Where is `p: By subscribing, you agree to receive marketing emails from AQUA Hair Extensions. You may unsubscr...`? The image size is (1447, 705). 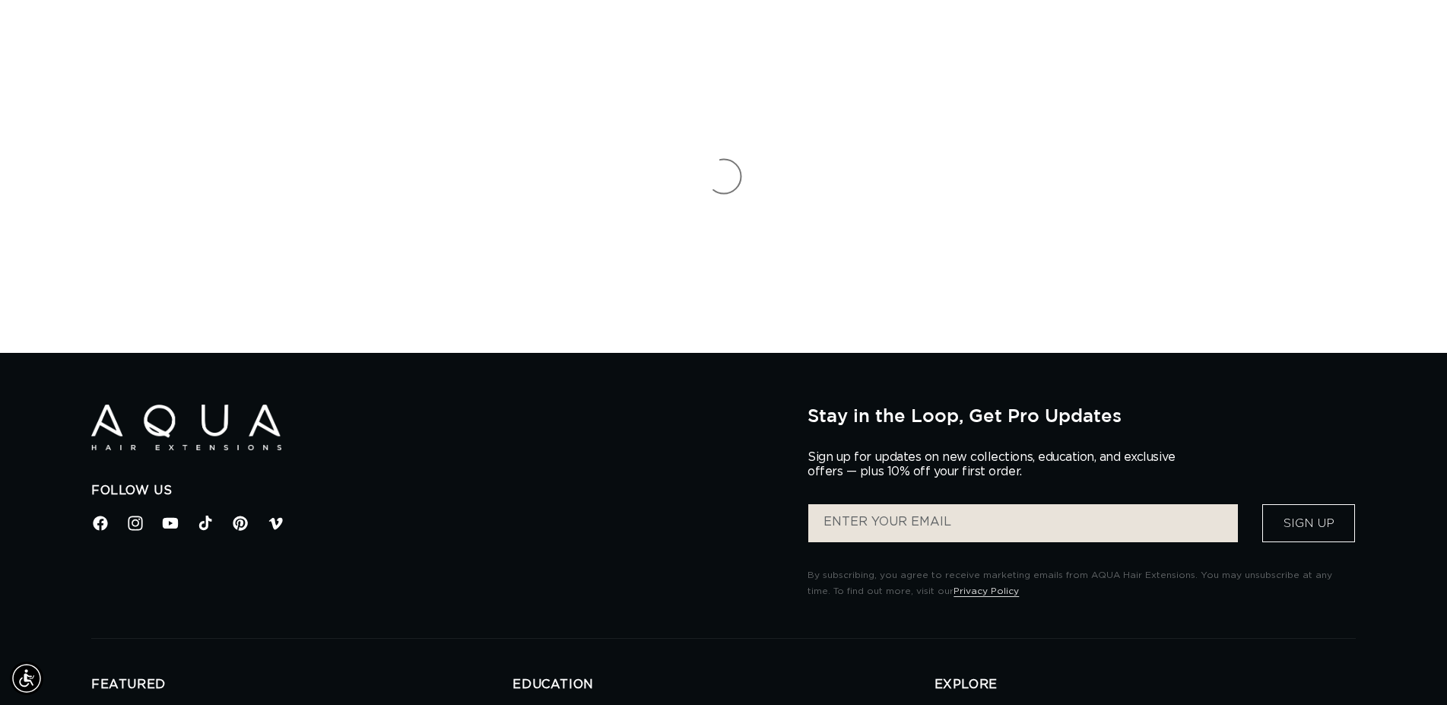
p: By subscribing, you agree to receive marketing emails from AQUA Hair Extensions. You may unsubscr... is located at coordinates (1081, 583).